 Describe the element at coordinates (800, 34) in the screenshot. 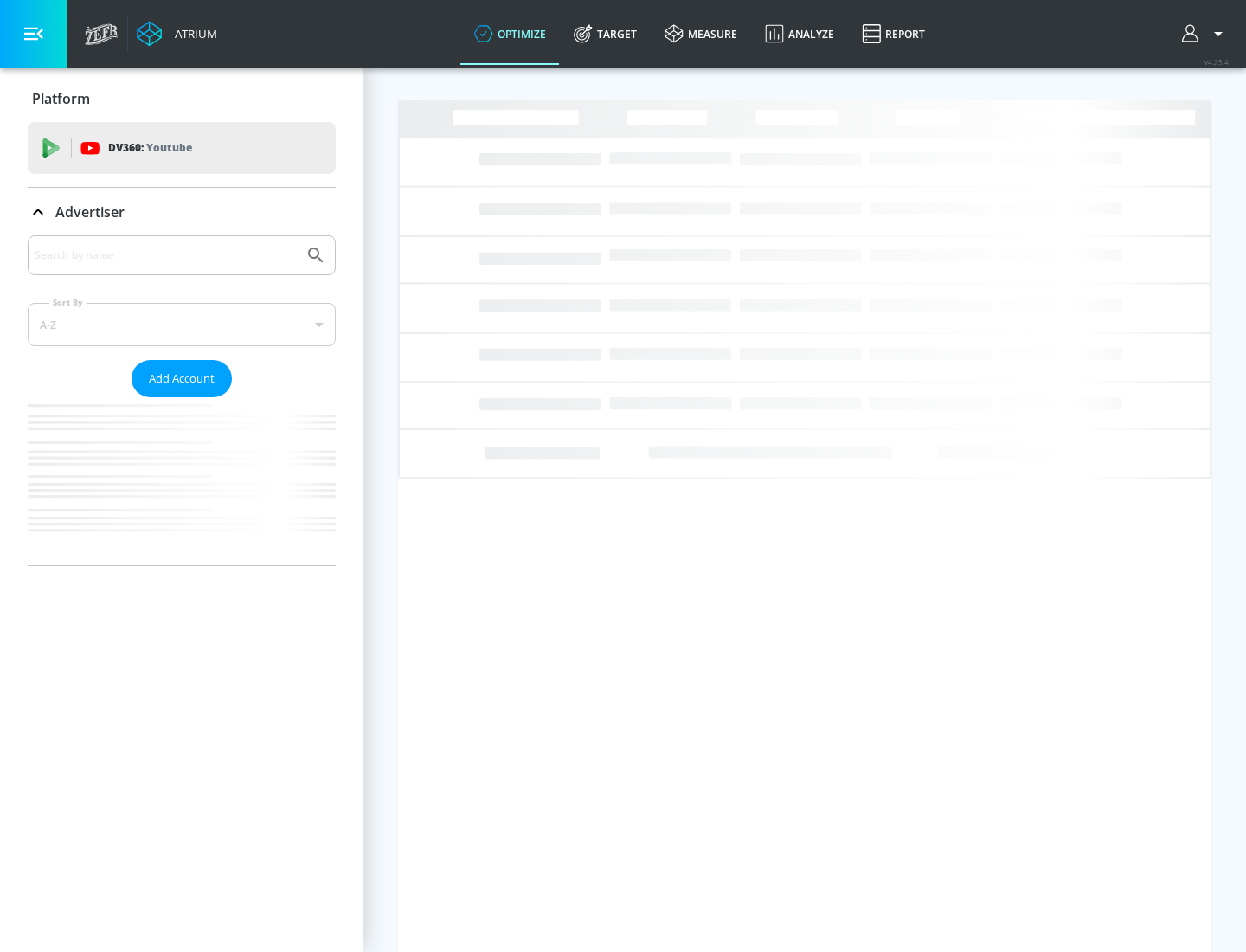

I see `a: Analyze` at that location.